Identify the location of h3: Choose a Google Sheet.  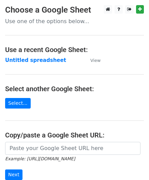
(74, 10).